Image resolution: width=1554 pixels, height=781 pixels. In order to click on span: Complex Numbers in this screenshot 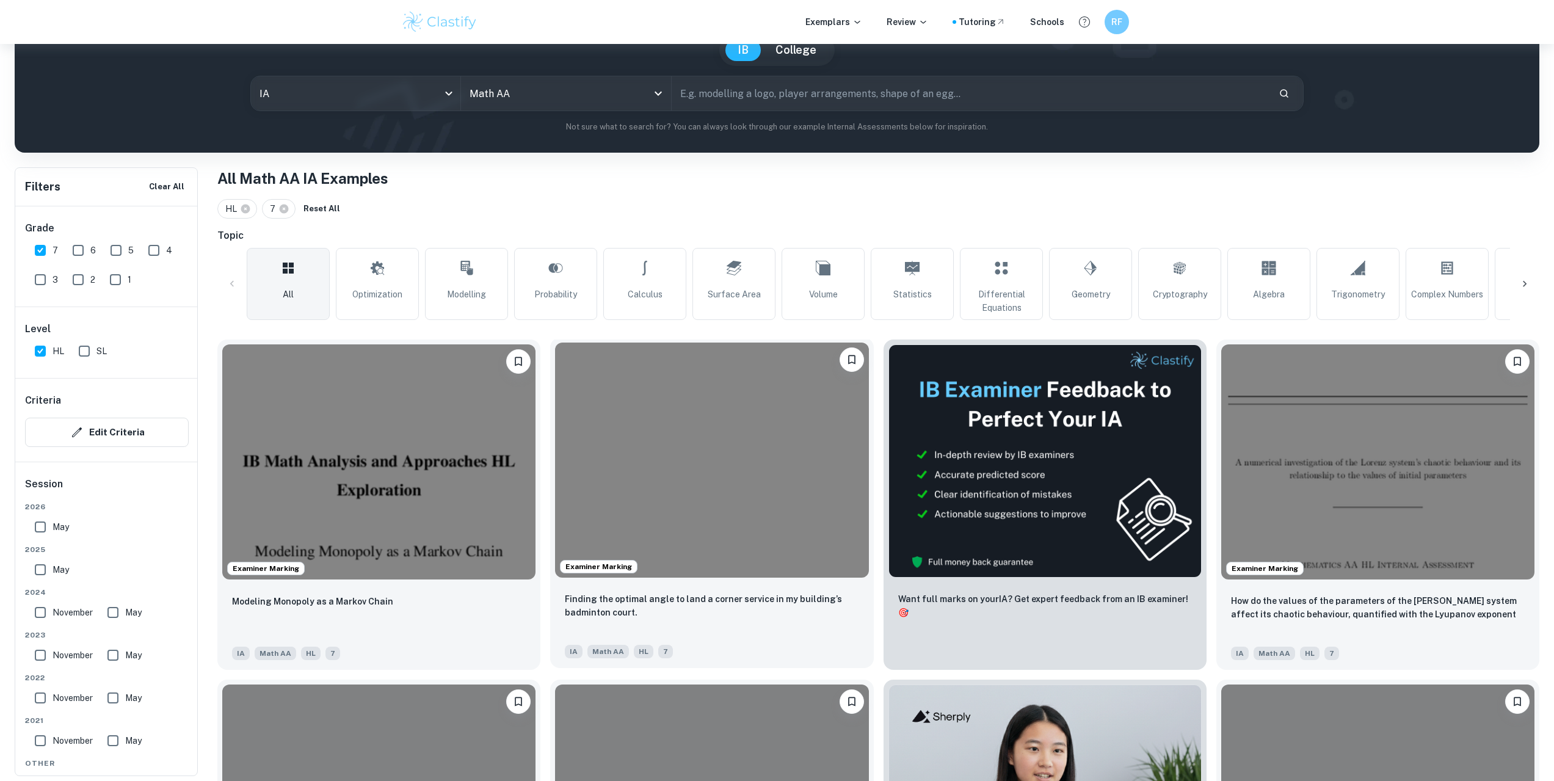, I will do `click(1447, 294)`.